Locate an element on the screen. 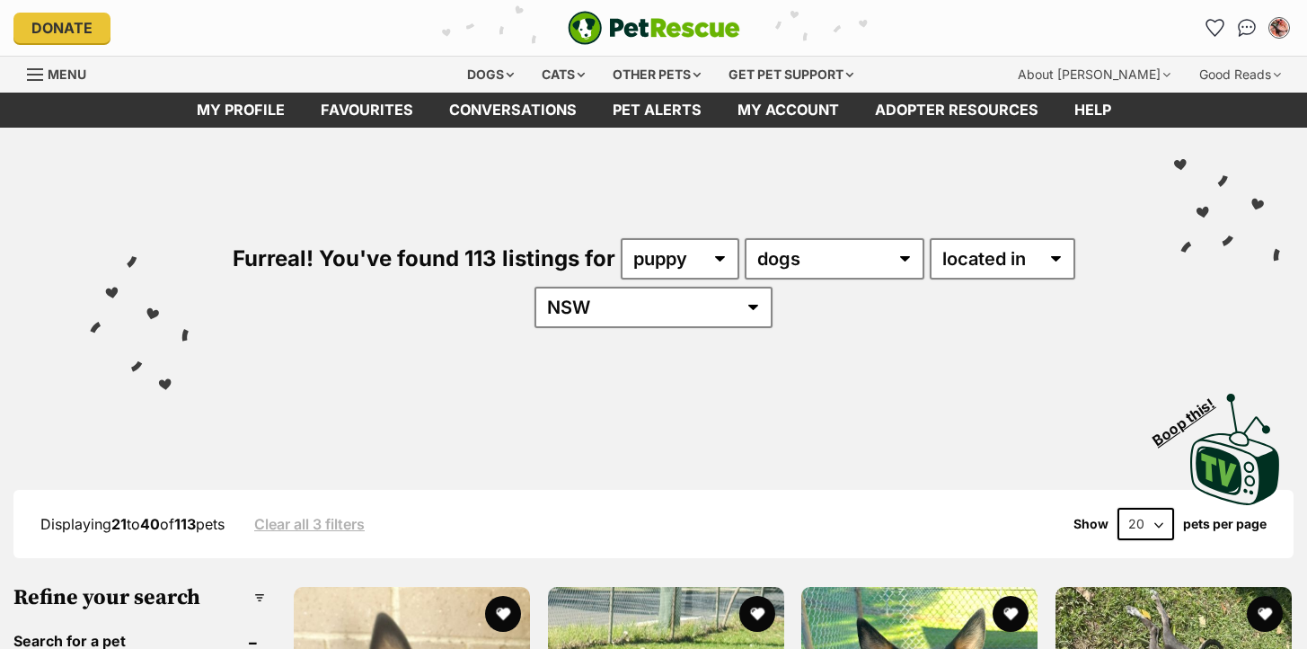  a: Clear all 3 filters is located at coordinates (309, 524).